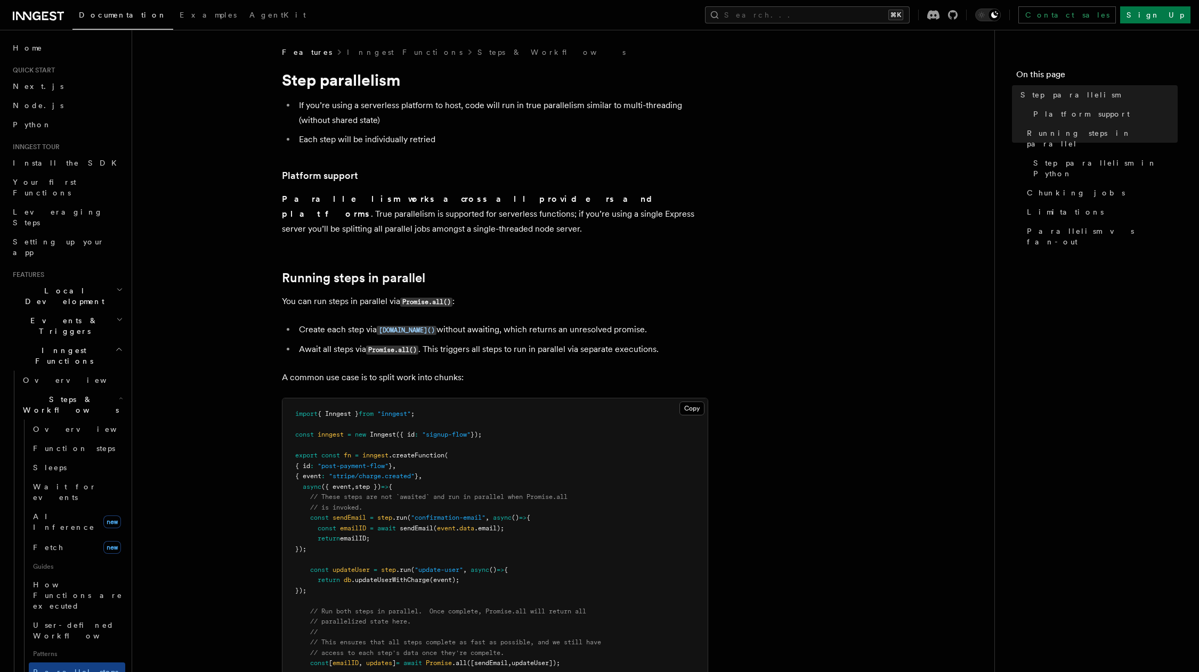 This screenshot has width=1199, height=672. What do you see at coordinates (67, 217) in the screenshot?
I see `a: Leveraging Steps` at bounding box center [67, 217].